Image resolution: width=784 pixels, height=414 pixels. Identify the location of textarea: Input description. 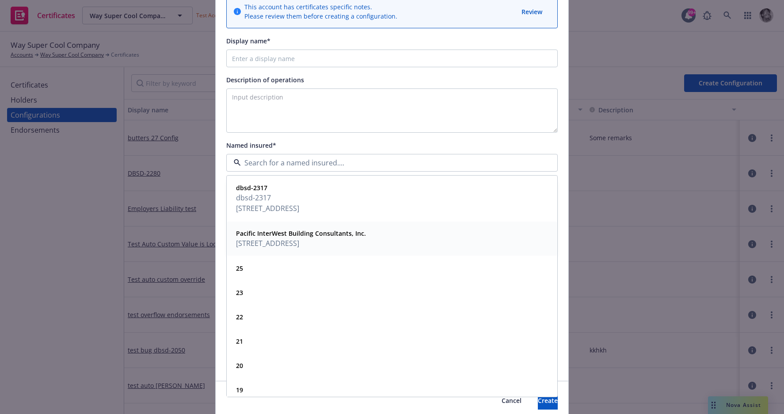
(392, 111).